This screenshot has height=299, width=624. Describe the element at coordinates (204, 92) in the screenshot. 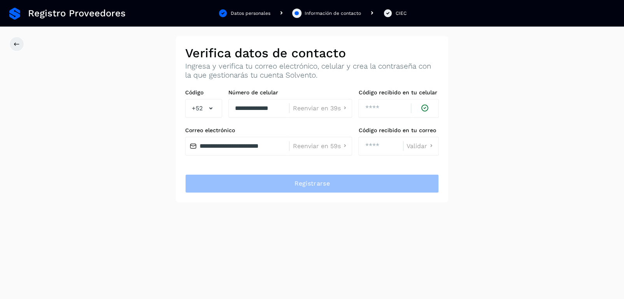

I see `label: Código` at that location.